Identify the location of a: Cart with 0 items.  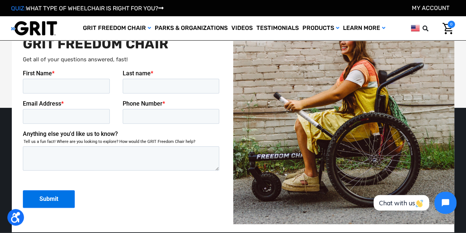
(446, 28).